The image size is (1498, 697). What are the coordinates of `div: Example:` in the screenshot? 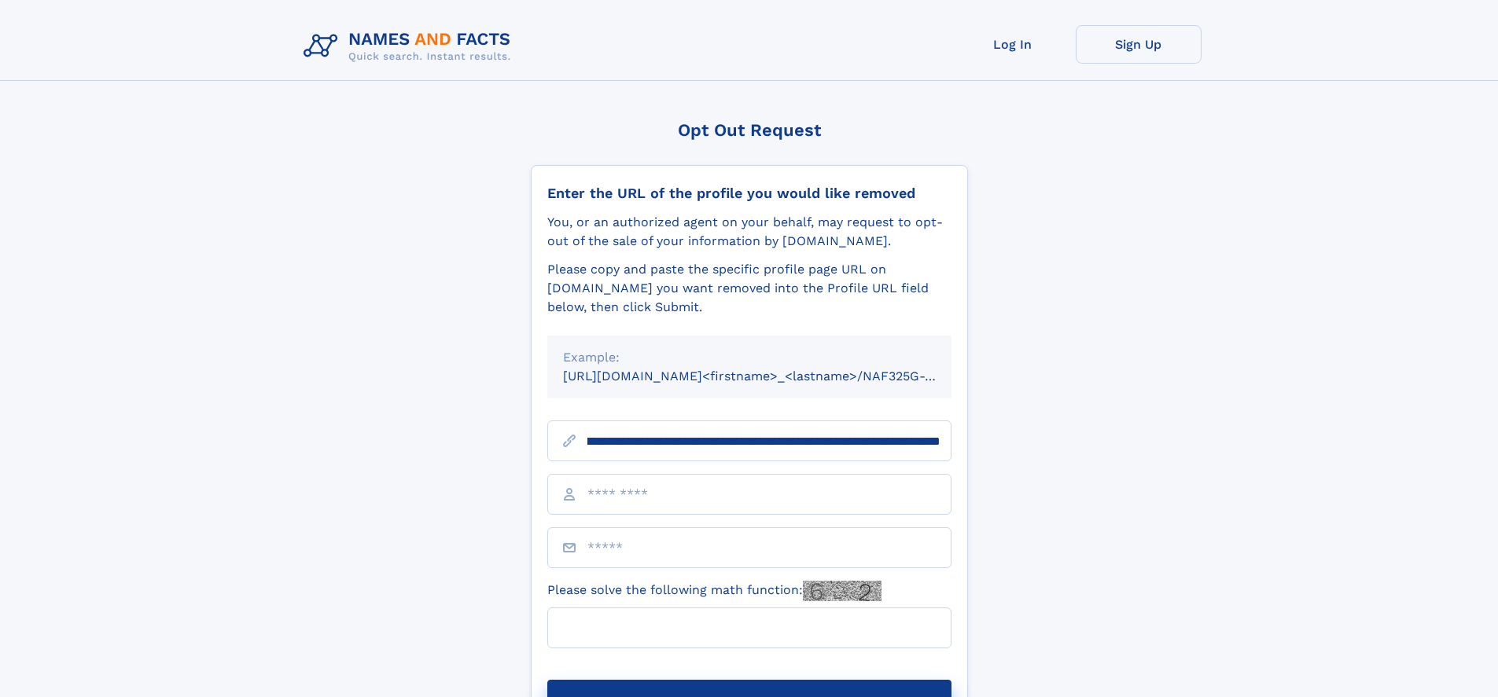 It's located at (749, 358).